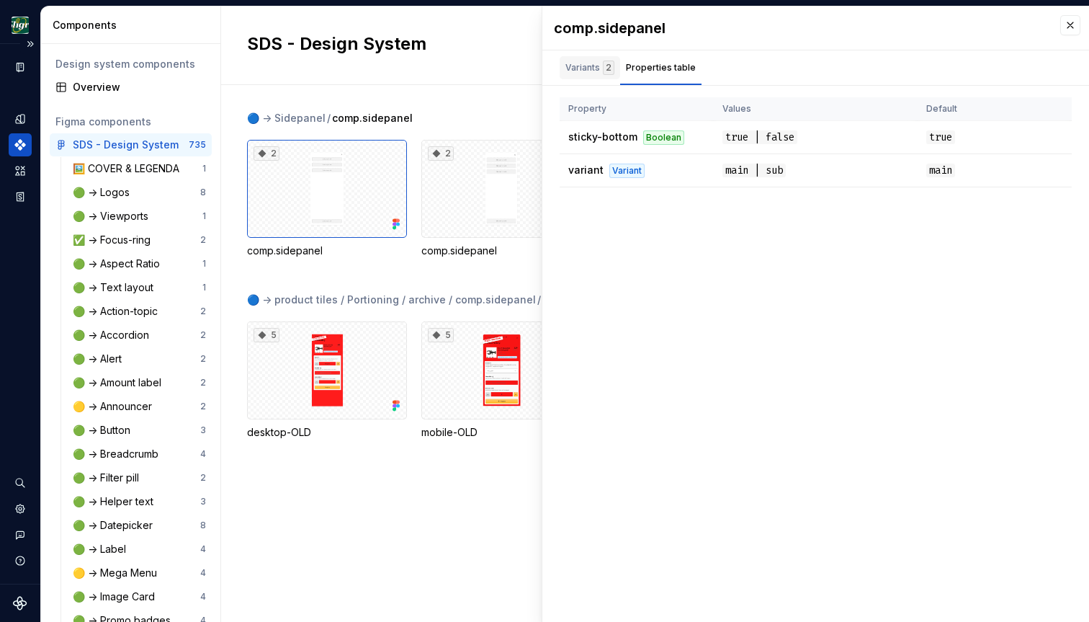 This screenshot has width=1089, height=622. What do you see at coordinates (20, 171) in the screenshot?
I see `div: Assets` at bounding box center [20, 171].